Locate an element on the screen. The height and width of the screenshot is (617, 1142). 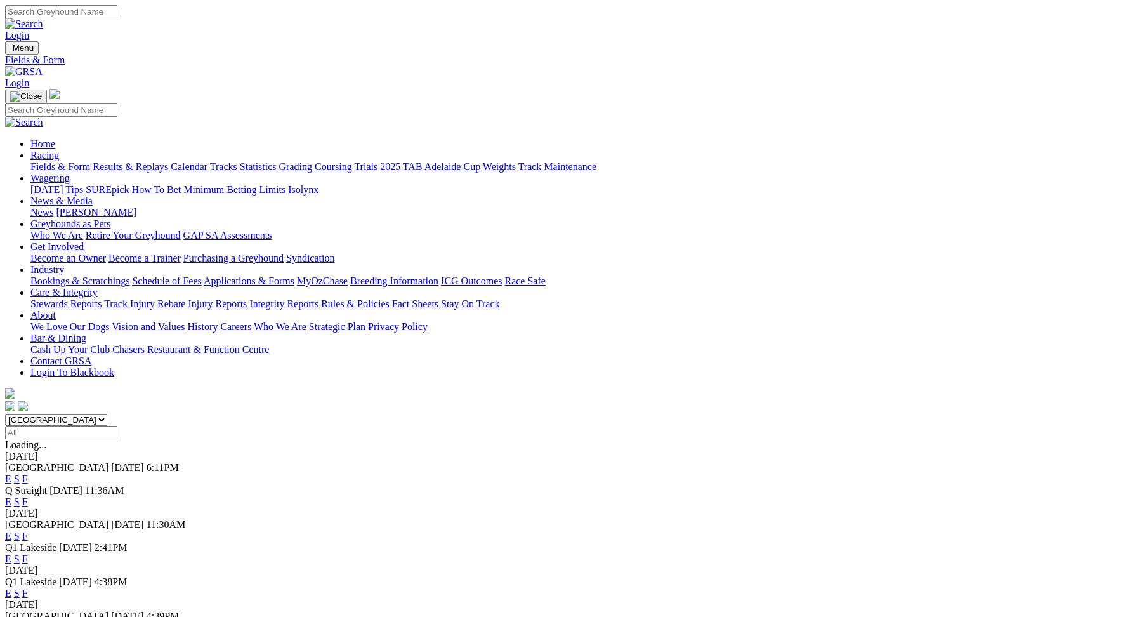
a: Stay On Track is located at coordinates (470, 303).